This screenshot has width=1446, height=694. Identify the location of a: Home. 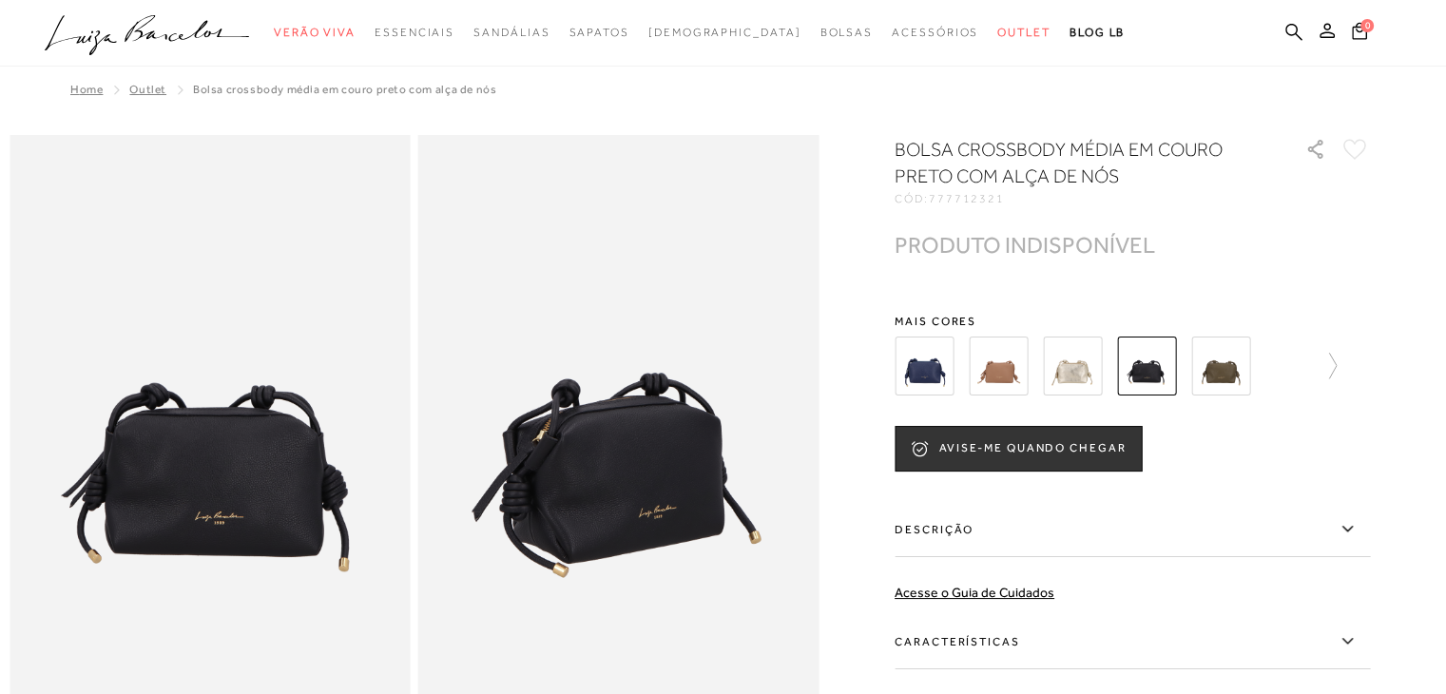
(87, 89).